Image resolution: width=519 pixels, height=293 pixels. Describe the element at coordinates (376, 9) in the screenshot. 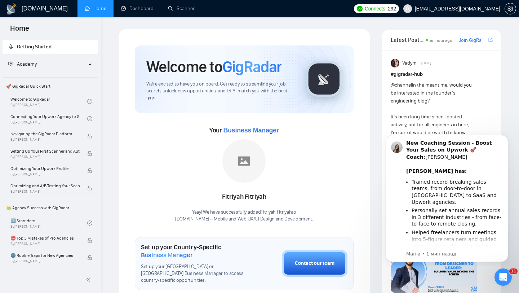

I see `span: Connects:` at that location.